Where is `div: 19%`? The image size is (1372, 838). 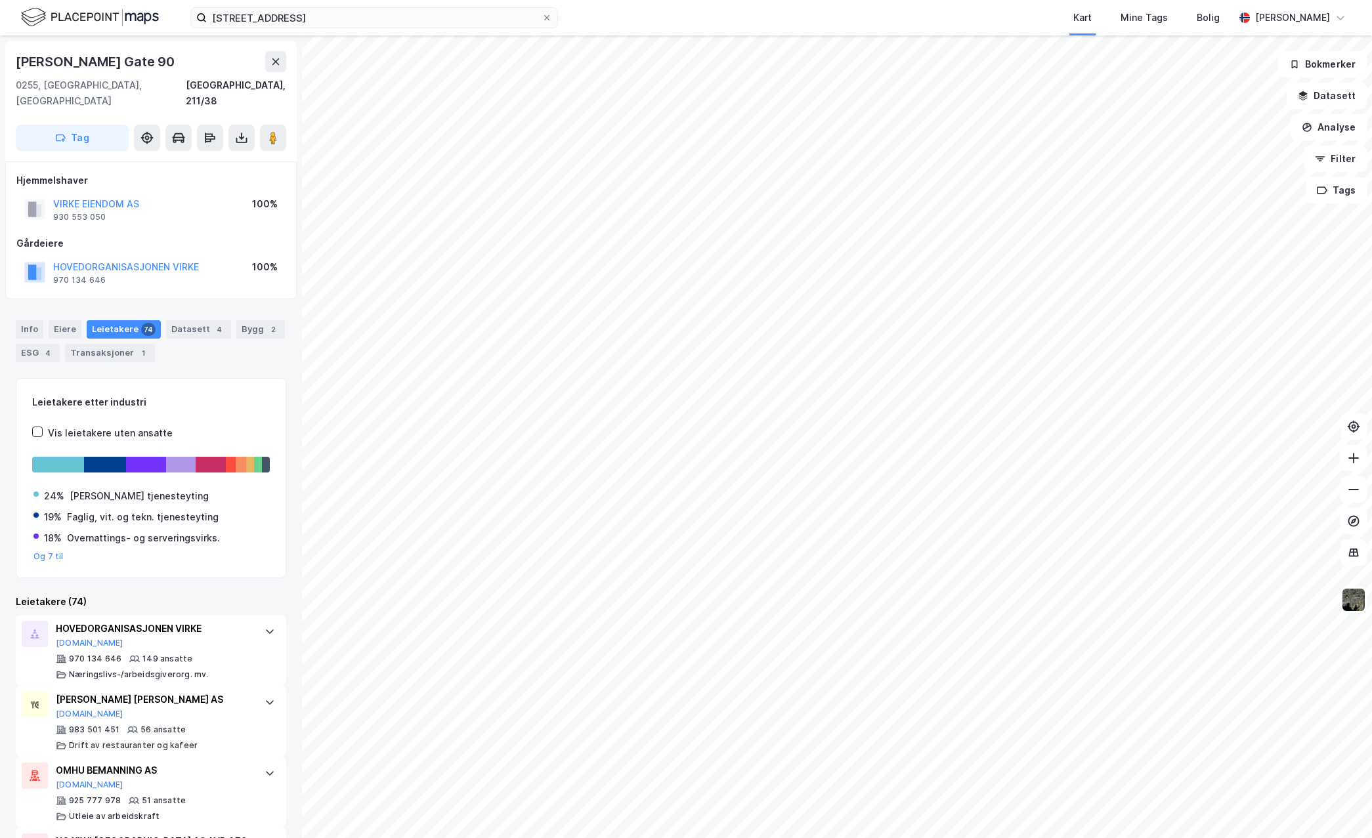
div: 19% is located at coordinates (53, 517).